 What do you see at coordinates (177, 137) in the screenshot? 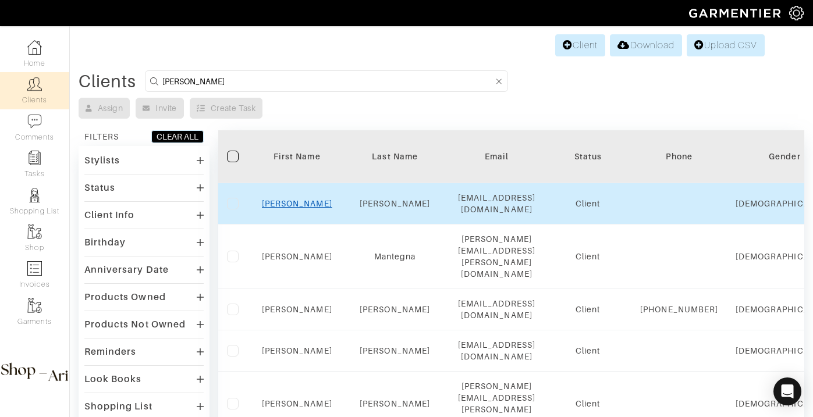
I see `div: CLEAR ALL` at bounding box center [177, 137].